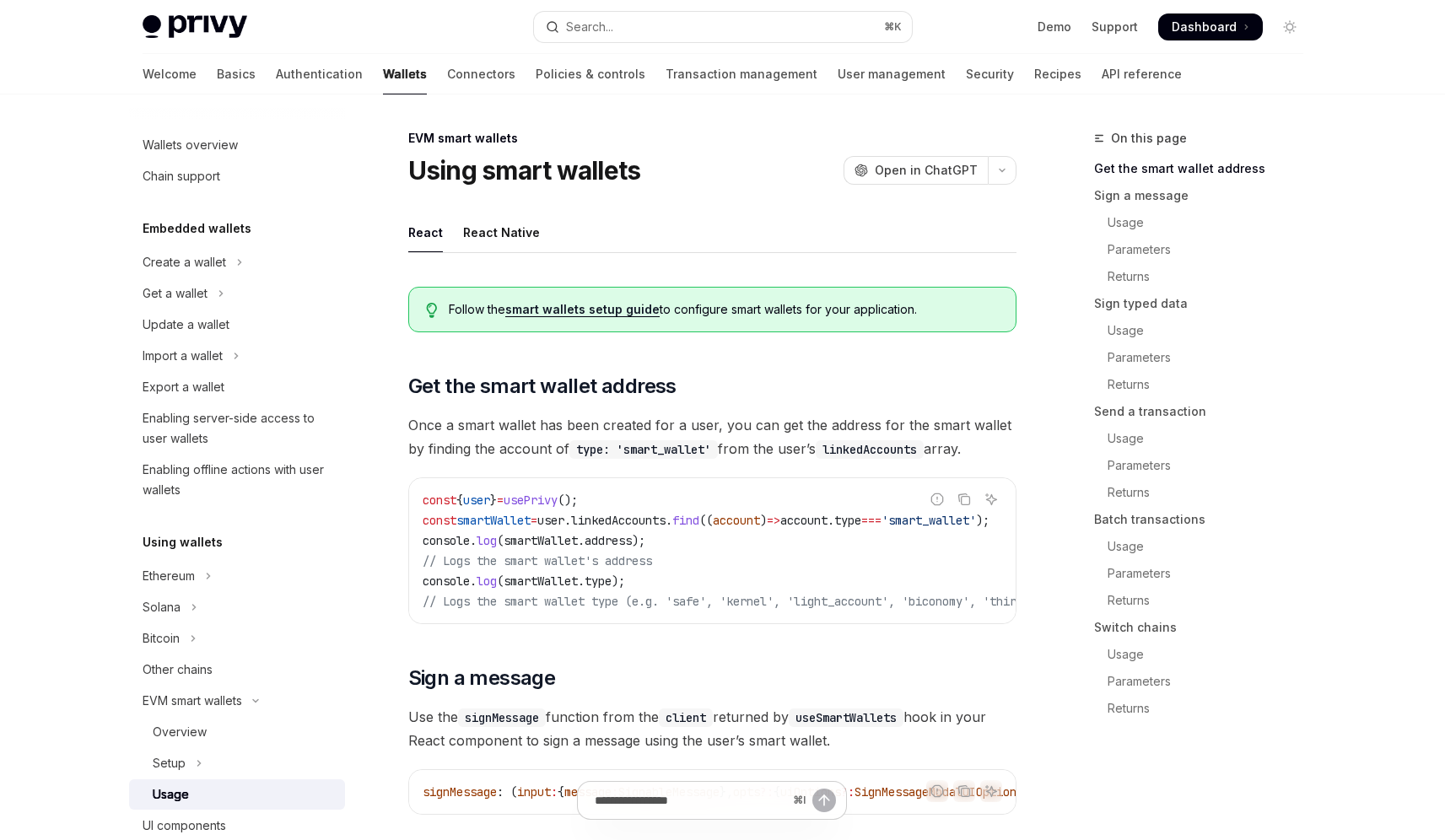 This screenshot has width=1445, height=840. Describe the element at coordinates (161, 638) in the screenshot. I see `div: Bitcoin` at that location.